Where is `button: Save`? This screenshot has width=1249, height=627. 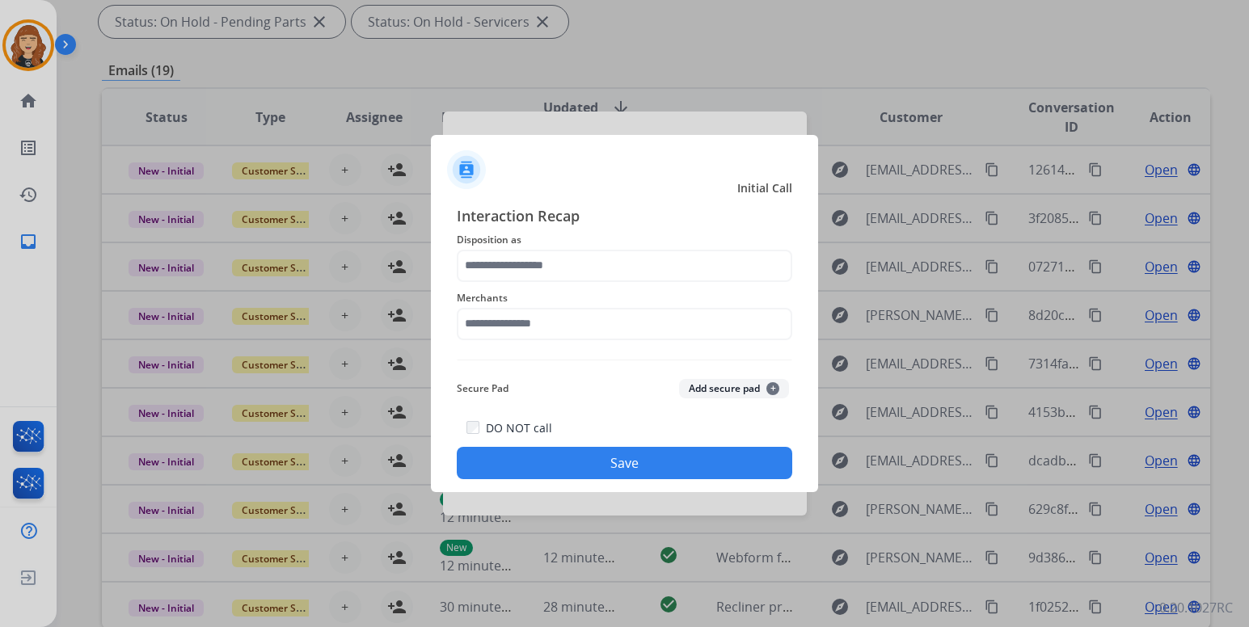 button: Save is located at coordinates (624, 463).